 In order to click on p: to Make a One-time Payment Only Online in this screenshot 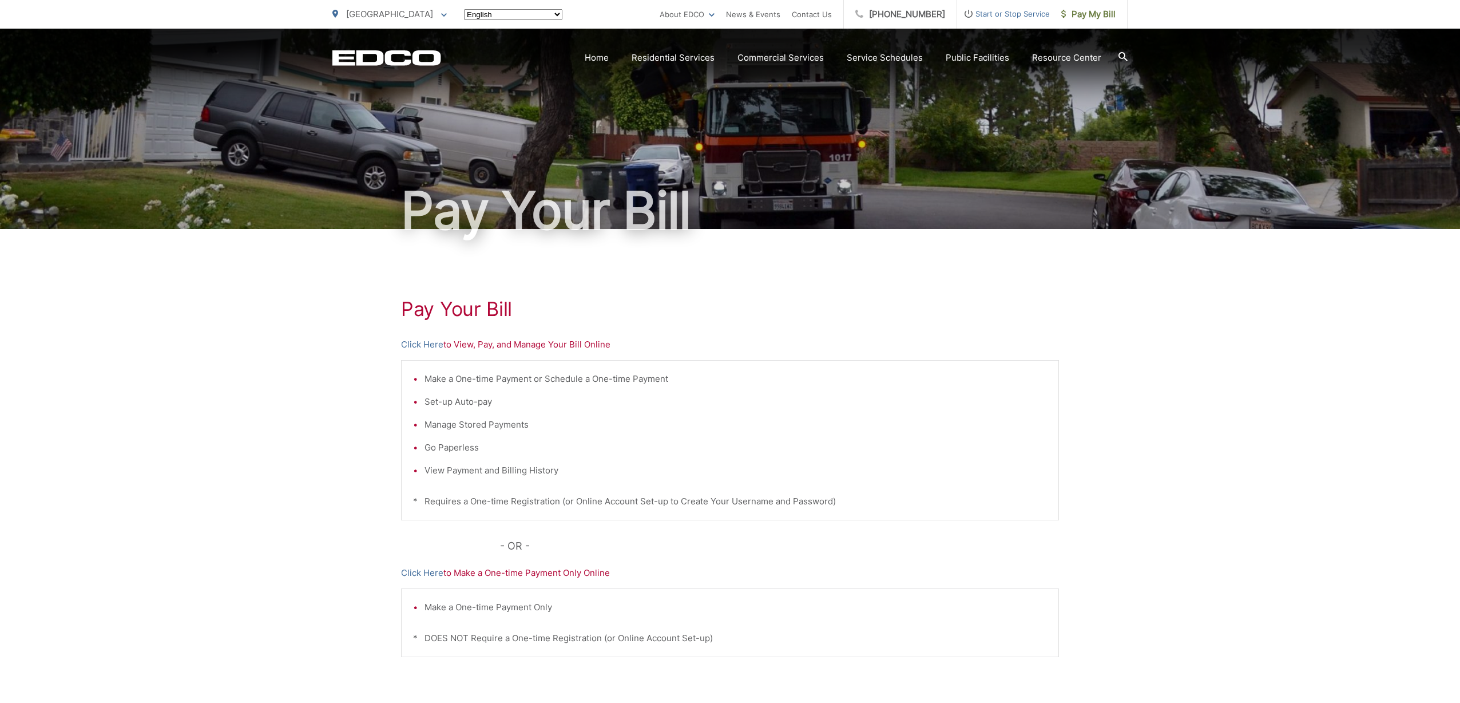, I will do `click(730, 573)`.